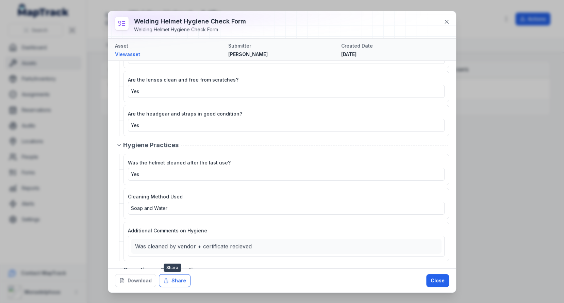 The image size is (564, 303). Describe the element at coordinates (155, 197) in the screenshot. I see `span: Cleaning Method Used` at that location.